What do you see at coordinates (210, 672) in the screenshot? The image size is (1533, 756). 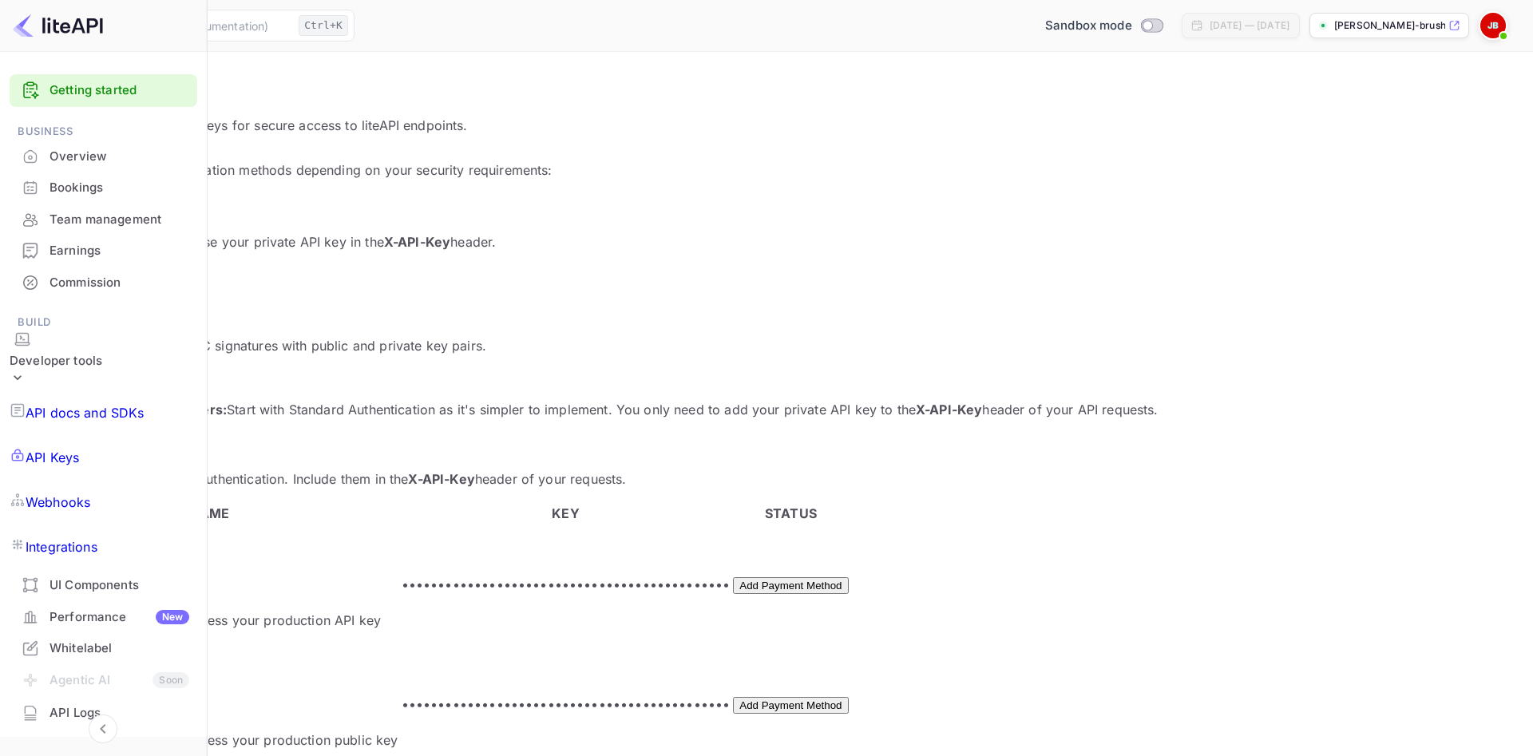 I see `h6: Production – Public Key` at bounding box center [210, 672].